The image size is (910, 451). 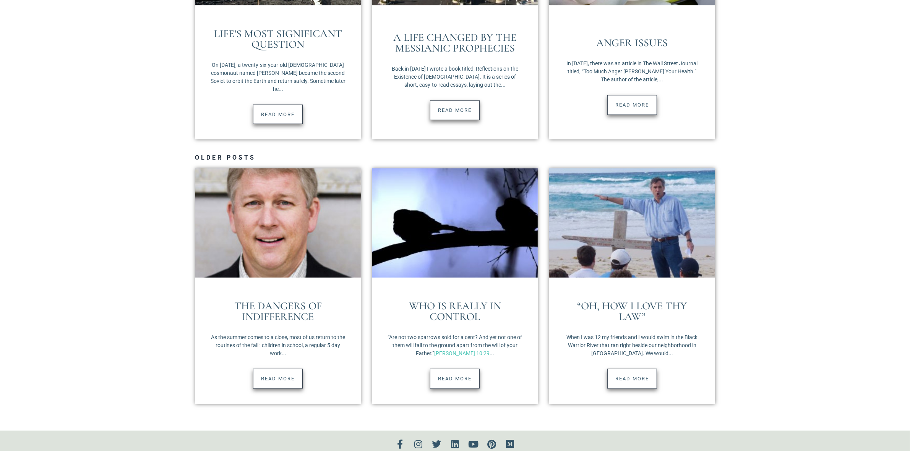 I want to click on p: When I was 12 my friends and I would swim in the Black Warrior River that ran right beside our ne..., so click(x=631, y=345).